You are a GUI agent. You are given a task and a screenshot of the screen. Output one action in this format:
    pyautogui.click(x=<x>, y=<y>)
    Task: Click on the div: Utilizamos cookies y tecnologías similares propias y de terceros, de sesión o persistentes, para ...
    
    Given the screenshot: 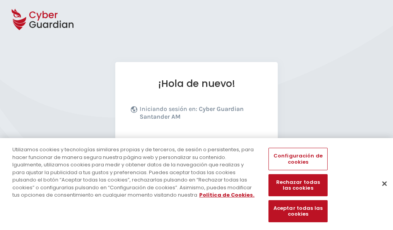 What is the action you would take?
    pyautogui.click(x=135, y=172)
    